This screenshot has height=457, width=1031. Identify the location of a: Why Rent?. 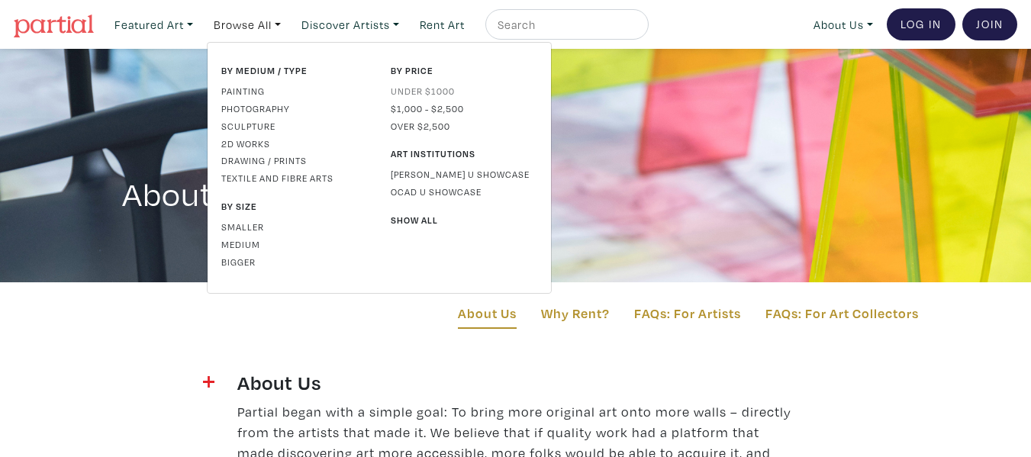
(575, 313).